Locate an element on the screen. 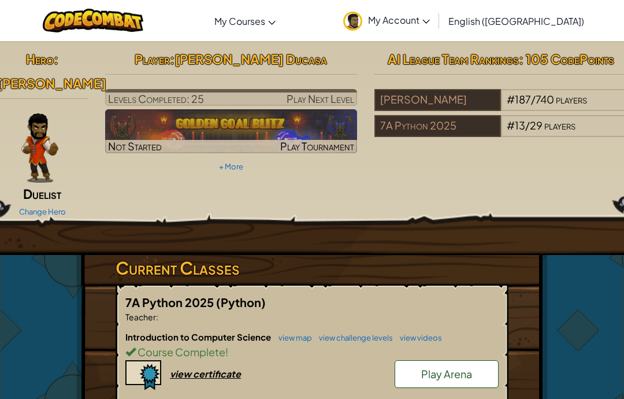 The image size is (624, 399). span: 29 is located at coordinates (537, 125).